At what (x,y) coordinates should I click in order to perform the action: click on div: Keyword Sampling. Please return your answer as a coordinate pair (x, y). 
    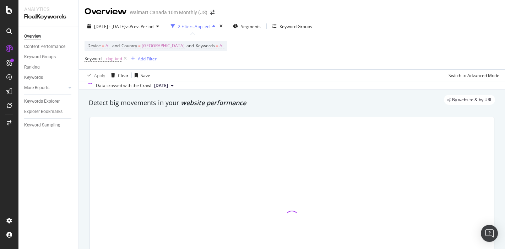
    Looking at the image, I should click on (42, 125).